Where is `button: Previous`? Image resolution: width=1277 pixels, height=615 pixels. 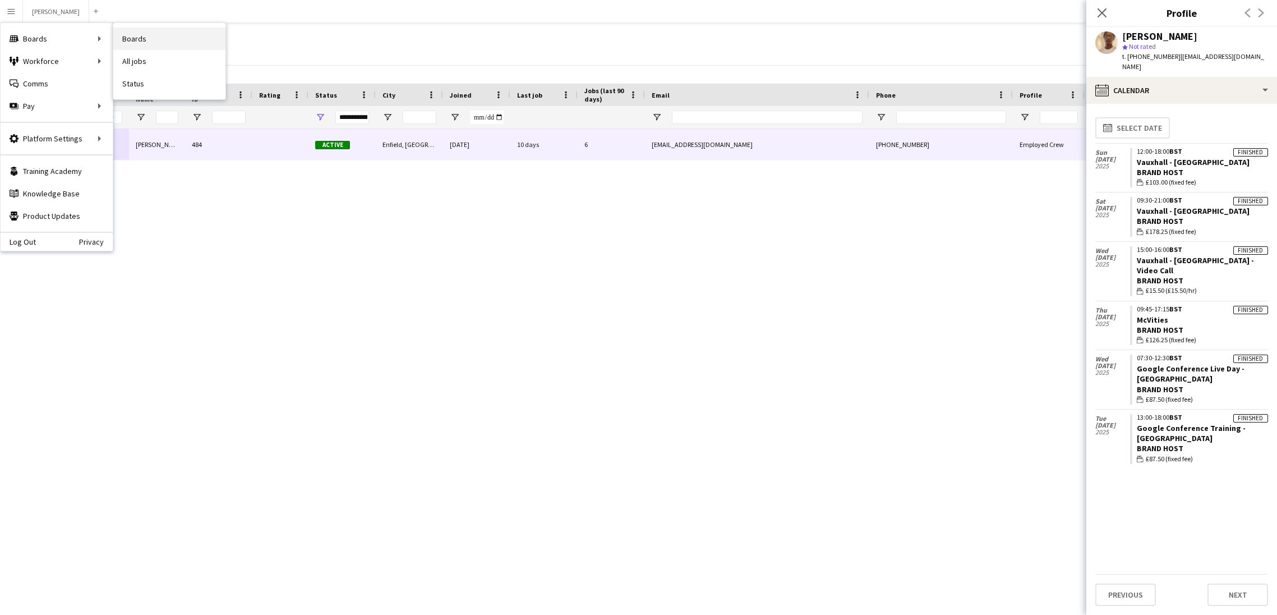 button: Previous is located at coordinates (1125, 594).